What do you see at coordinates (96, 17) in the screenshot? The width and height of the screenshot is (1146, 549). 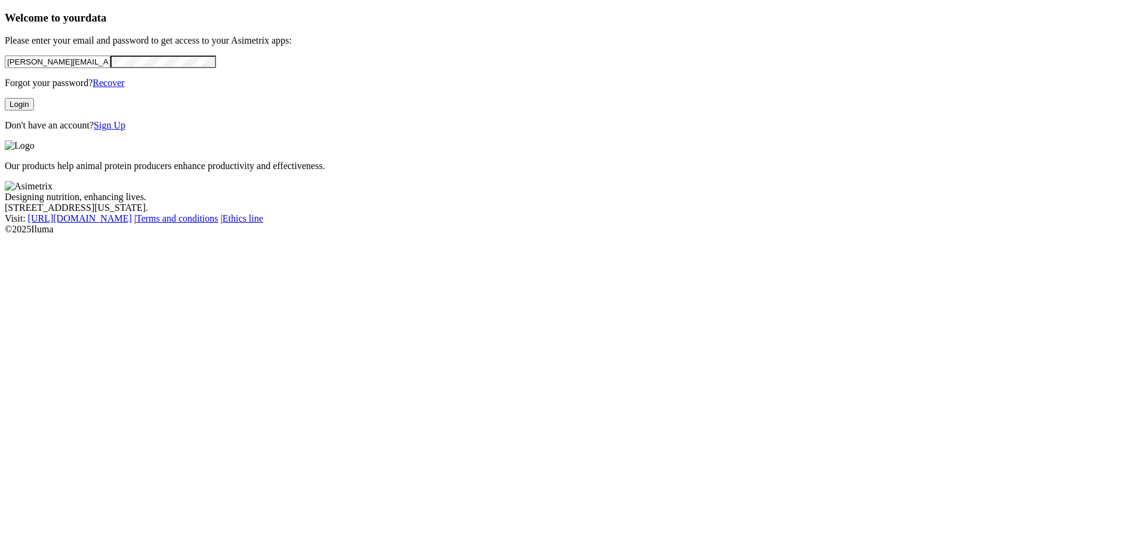 I see `span: data` at bounding box center [96, 17].